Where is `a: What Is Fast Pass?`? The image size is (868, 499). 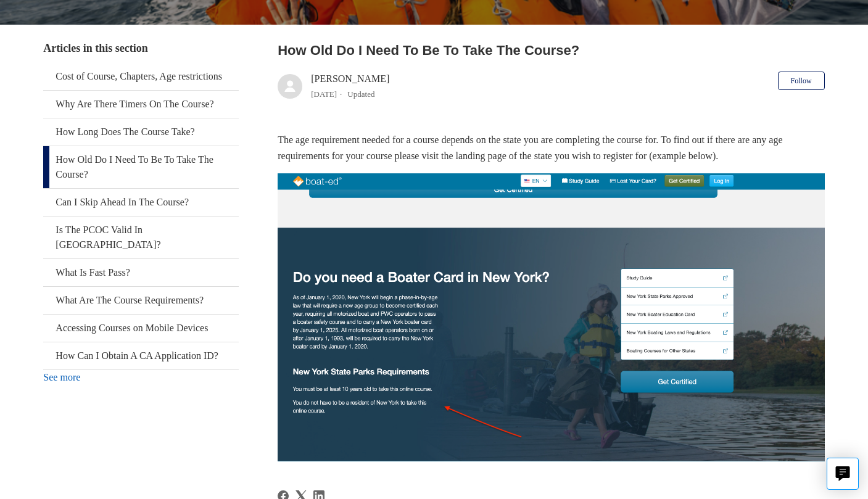 a: What Is Fast Pass? is located at coordinates (141, 273).